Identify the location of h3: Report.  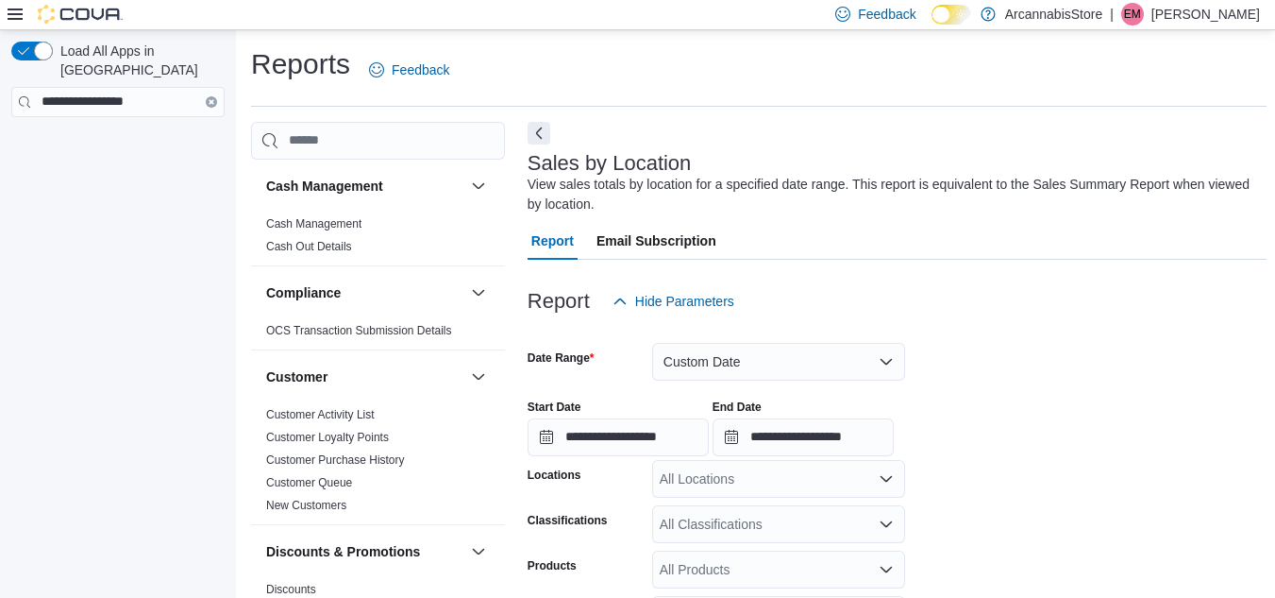
(559, 301).